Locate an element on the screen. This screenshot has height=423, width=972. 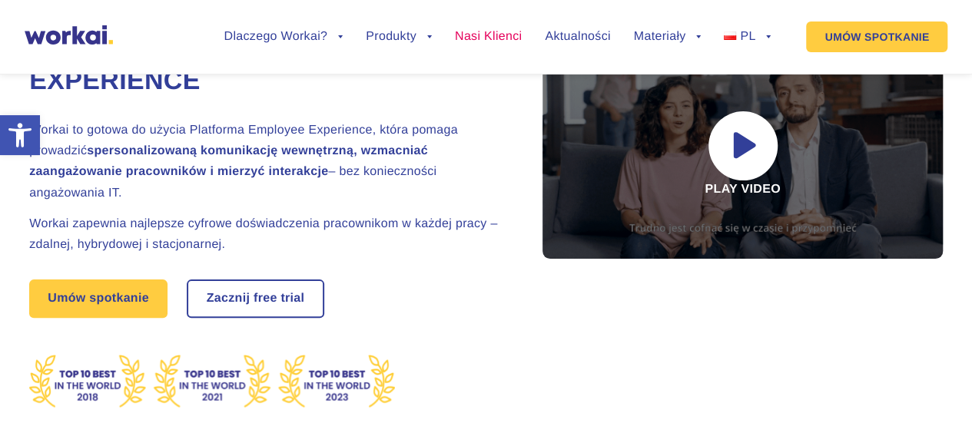
a: Umów spotkanie is located at coordinates (98, 299).